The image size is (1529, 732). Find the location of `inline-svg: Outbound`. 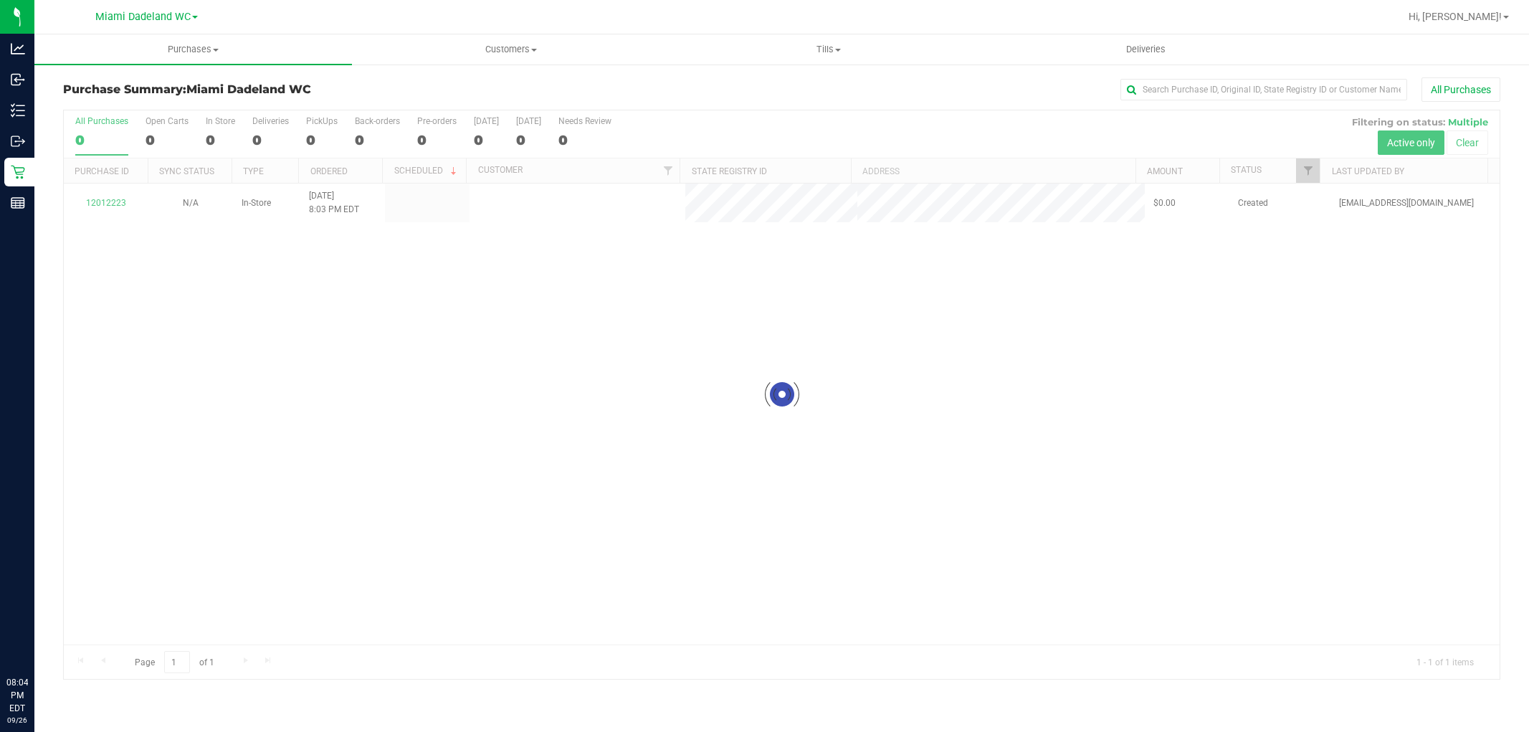

inline-svg: Outbound is located at coordinates (18, 141).